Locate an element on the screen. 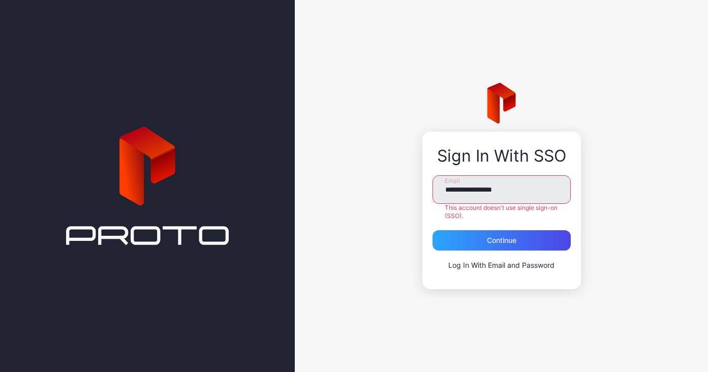  button: Continue is located at coordinates (502, 240).